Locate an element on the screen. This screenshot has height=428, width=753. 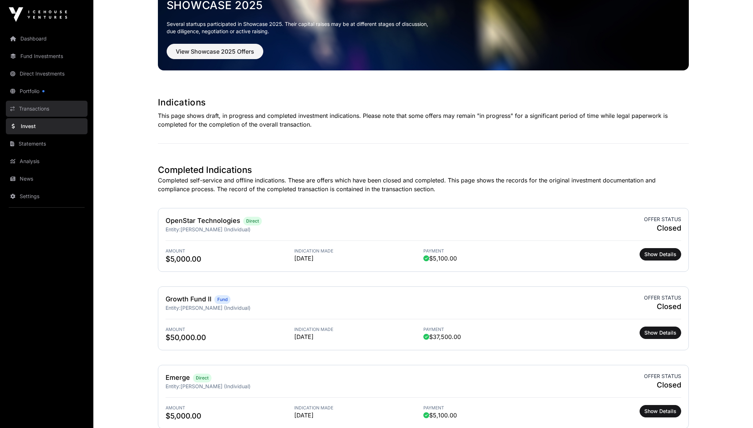
span: View Showcase 2025 Offers is located at coordinates (215, 51).